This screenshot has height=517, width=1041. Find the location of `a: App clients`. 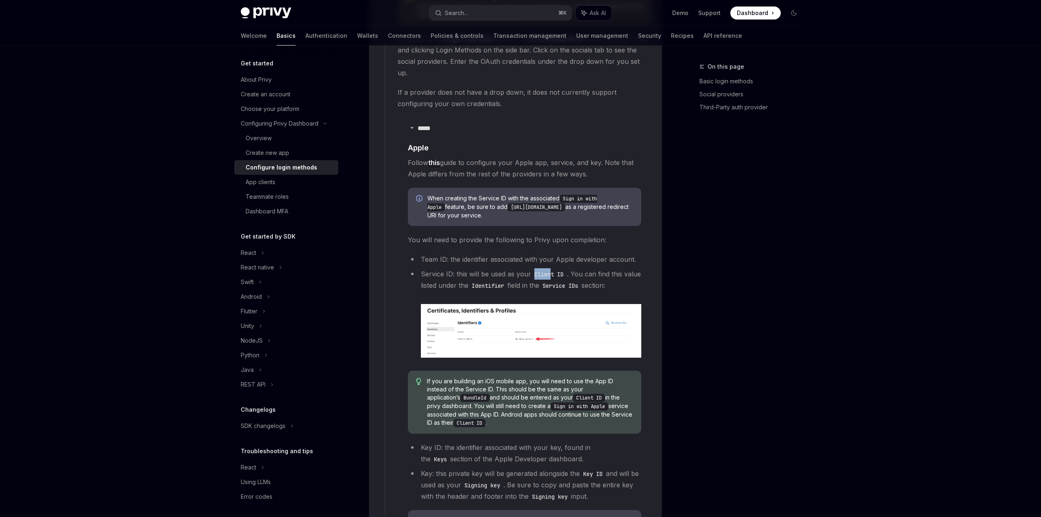

a: App clients is located at coordinates (286, 182).